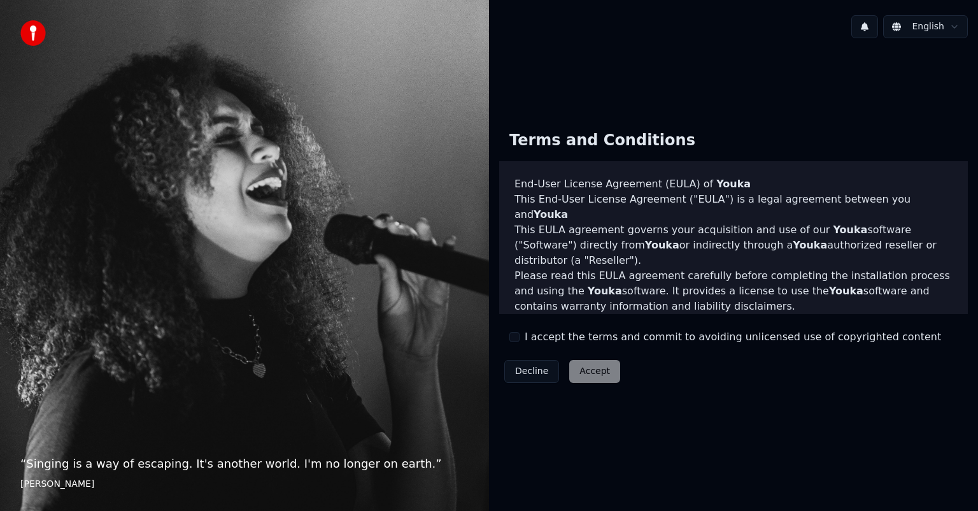  I want to click on label: I accept the terms and commit to avoiding unlicensed use of copyrighted content, so click(733, 337).